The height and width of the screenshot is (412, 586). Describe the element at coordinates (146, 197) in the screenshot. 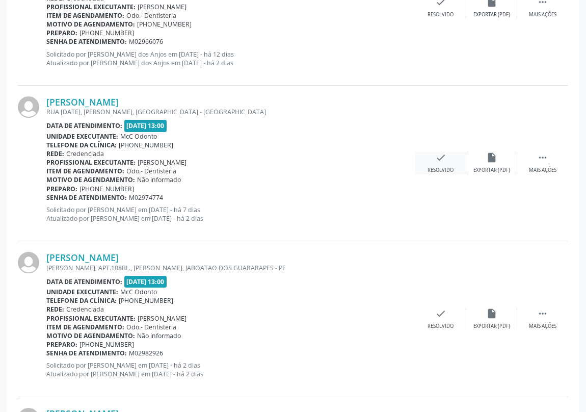

I see `span: M02974774` at that location.